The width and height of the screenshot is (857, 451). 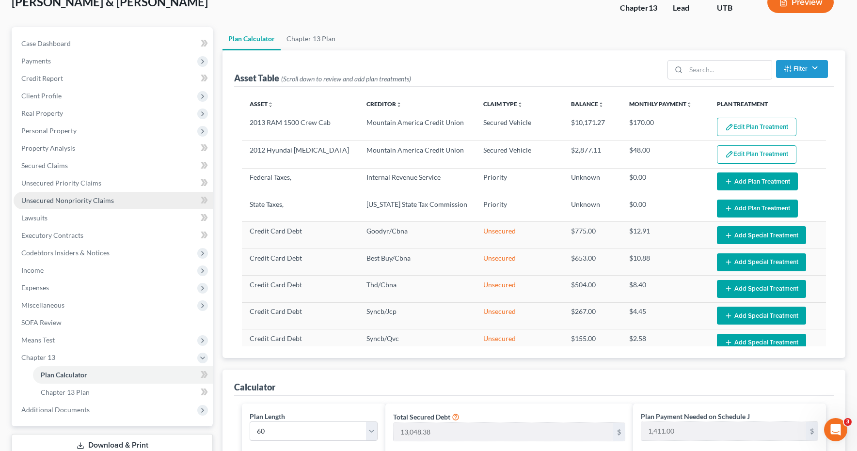 I want to click on td: $504.00, so click(x=592, y=289).